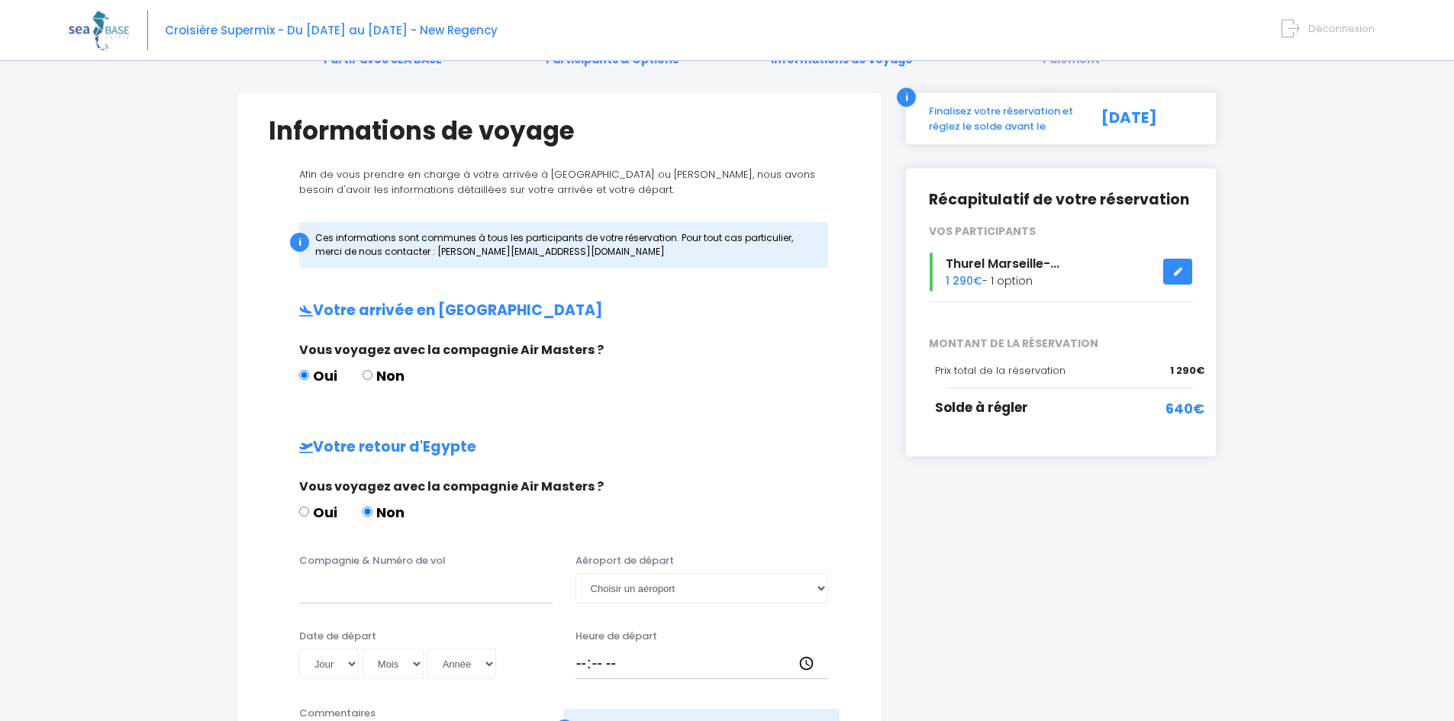 The height and width of the screenshot is (721, 1454). What do you see at coordinates (372, 561) in the screenshot?
I see `label: Compagnie & Numéro de vol` at bounding box center [372, 561].